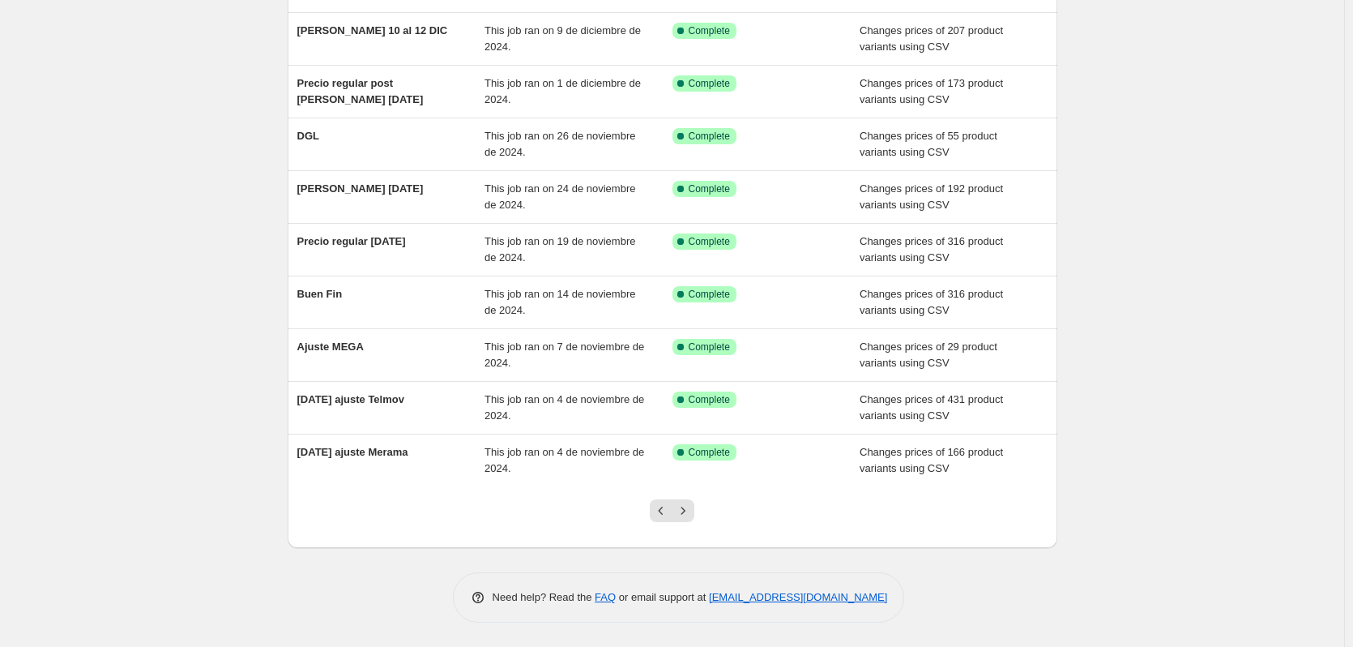 This screenshot has height=647, width=1353. What do you see at coordinates (331, 346) in the screenshot?
I see `span: Ajuste MEGA` at bounding box center [331, 346].